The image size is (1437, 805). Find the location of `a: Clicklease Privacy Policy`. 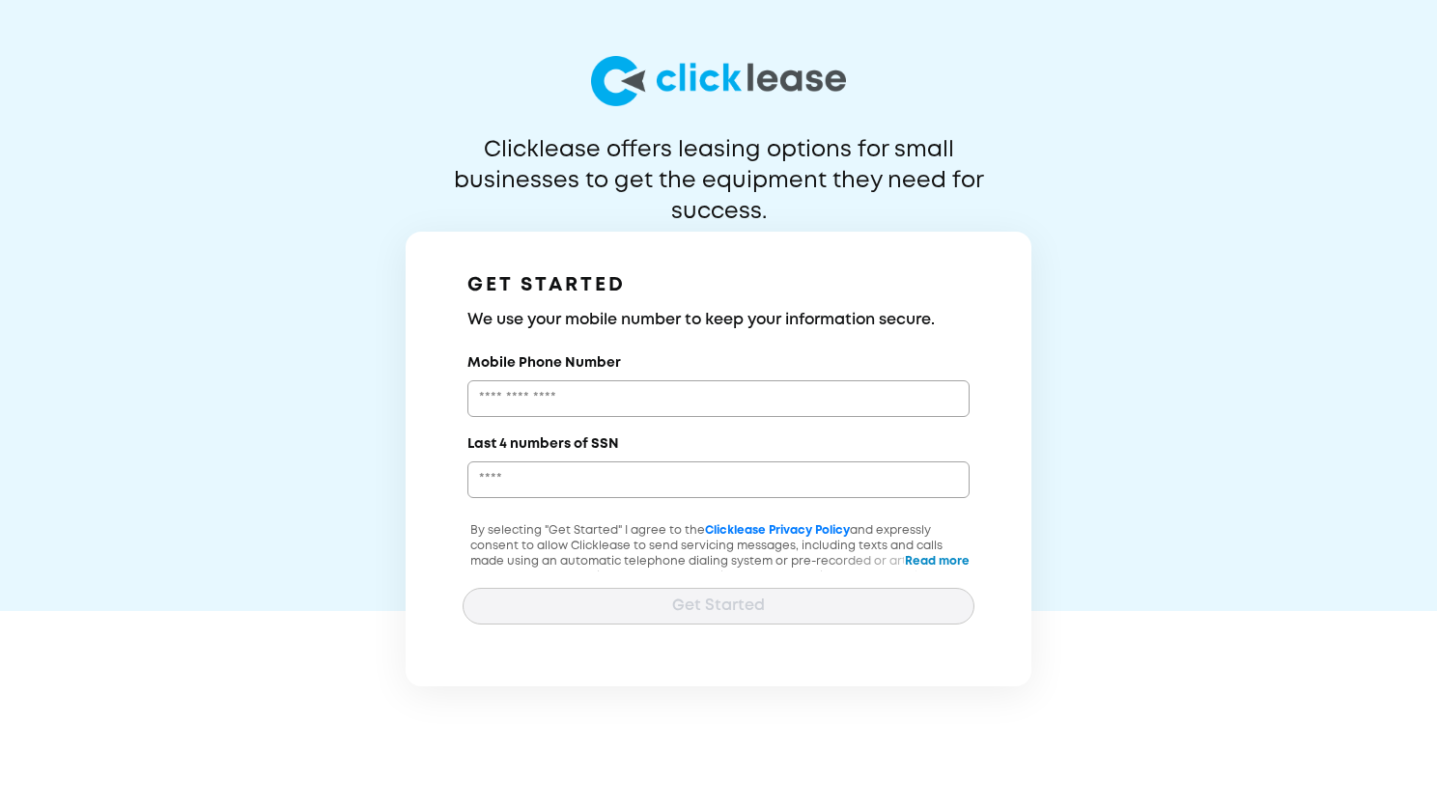

a: Clicklease Privacy Policy is located at coordinates (777, 530).